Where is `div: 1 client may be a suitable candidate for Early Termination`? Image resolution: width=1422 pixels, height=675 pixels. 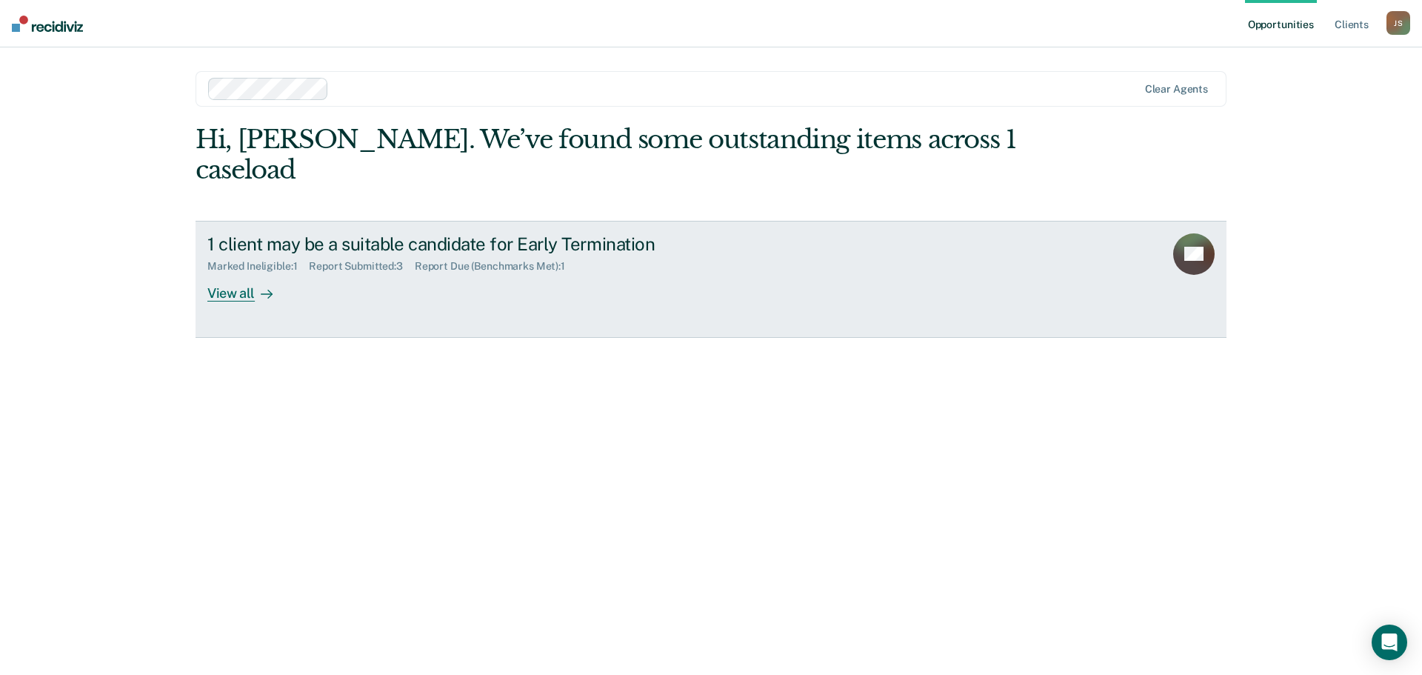 div: 1 client may be a suitable candidate for Early Termination is located at coordinates (467, 244).